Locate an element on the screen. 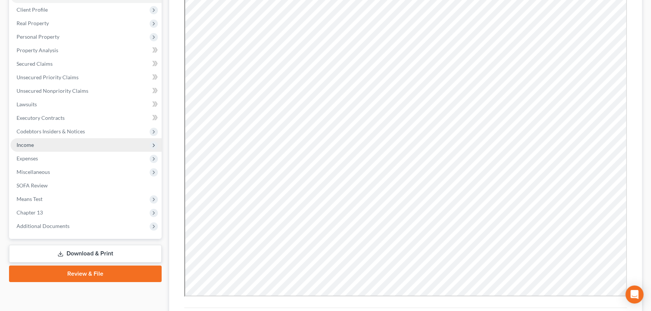 The height and width of the screenshot is (311, 651). span: Client Profile is located at coordinates (32, 9).